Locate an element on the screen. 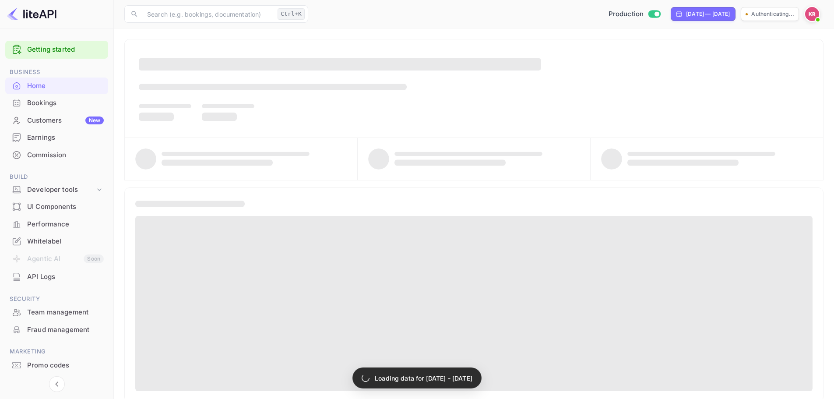  div: Click to change the date range period is located at coordinates (703, 14).